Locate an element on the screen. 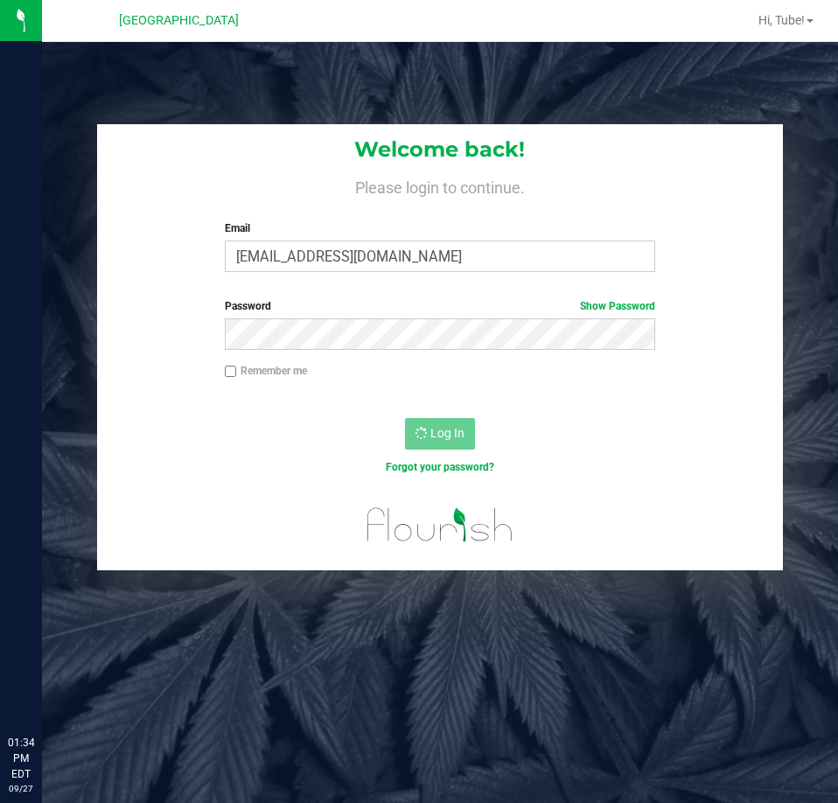  input: Remember me is located at coordinates (231, 372).